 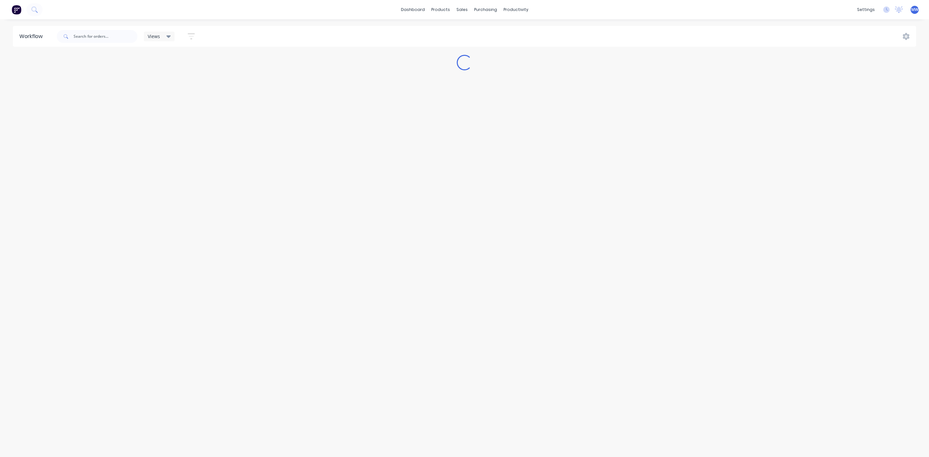 I want to click on div: productivity, so click(x=516, y=10).